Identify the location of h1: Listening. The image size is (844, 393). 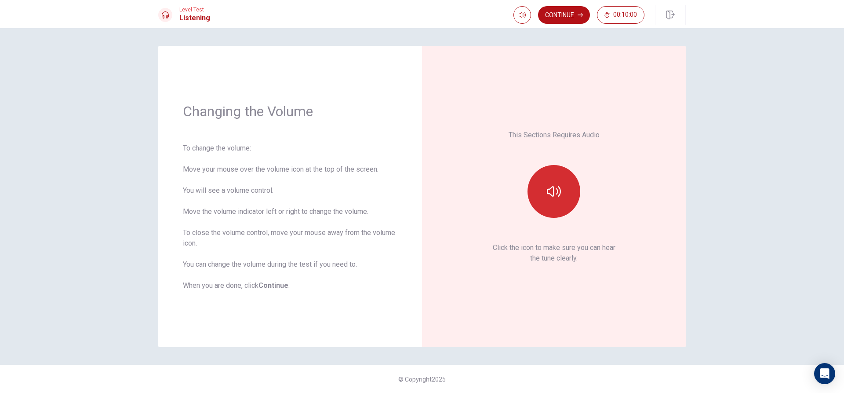
(195, 18).